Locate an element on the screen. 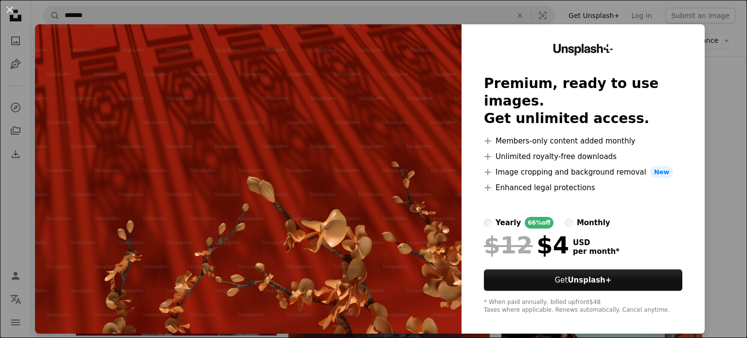 The height and width of the screenshot is (338, 747). span: $12 is located at coordinates (508, 245).